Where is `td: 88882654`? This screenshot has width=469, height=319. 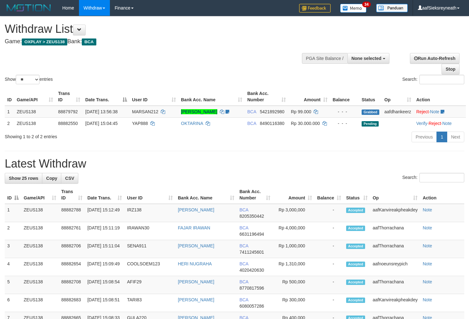 td: 88882654 is located at coordinates (72, 267).